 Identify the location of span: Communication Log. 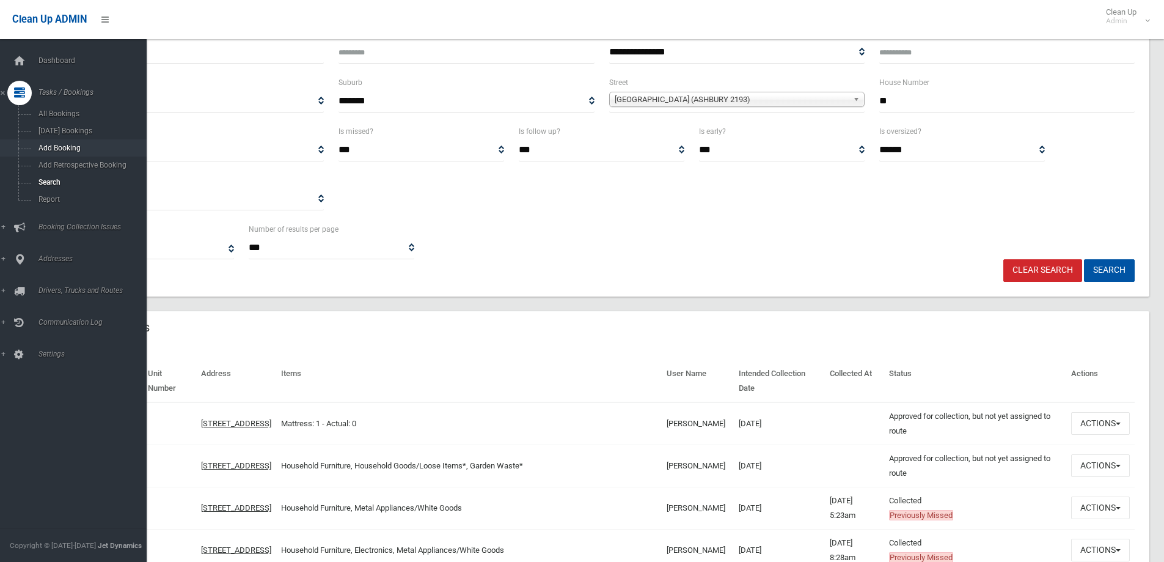
(95, 322).